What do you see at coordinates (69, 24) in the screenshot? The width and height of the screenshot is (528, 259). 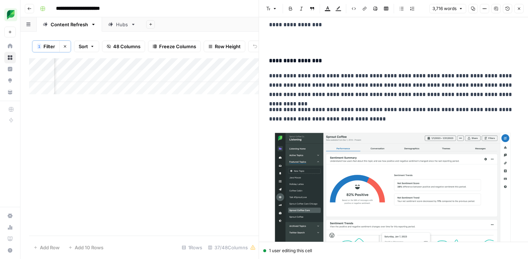 I see `div: Content Refresh` at bounding box center [69, 24].